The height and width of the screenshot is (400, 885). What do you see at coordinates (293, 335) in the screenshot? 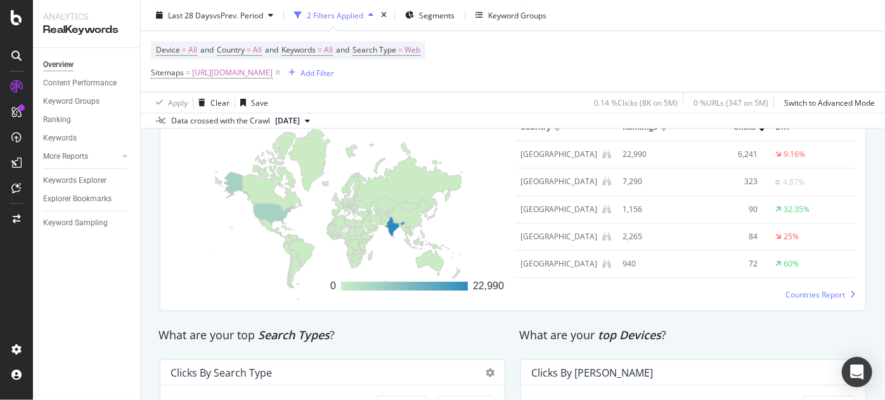
I see `span: Search Types` at bounding box center [293, 335].